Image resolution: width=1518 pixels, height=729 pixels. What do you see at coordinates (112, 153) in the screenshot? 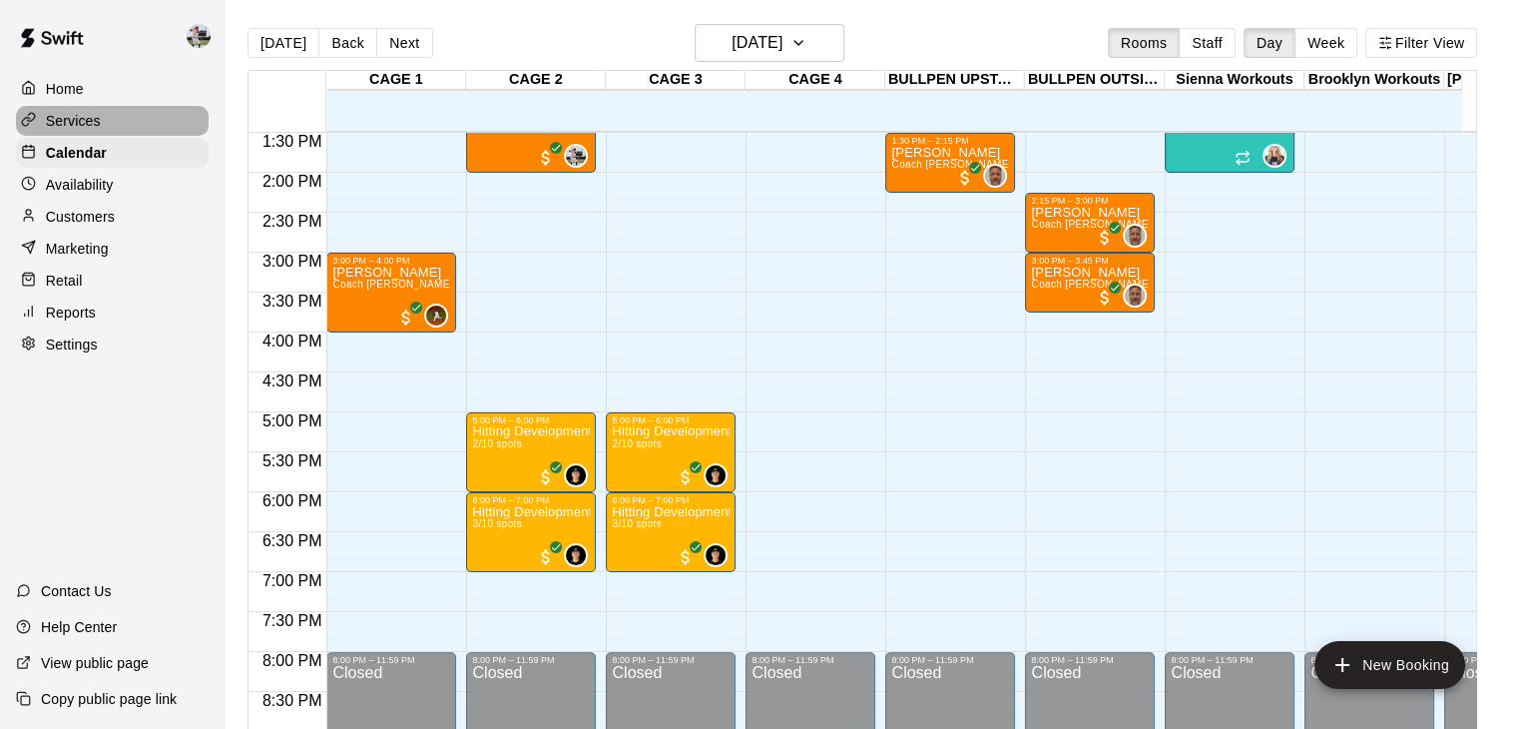
I see `a: Calendar` at bounding box center [112, 153].